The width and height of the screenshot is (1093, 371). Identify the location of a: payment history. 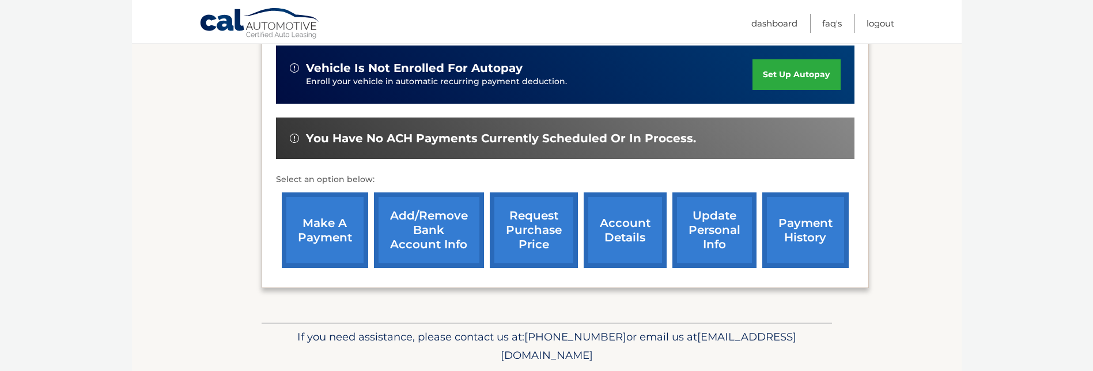
(805, 230).